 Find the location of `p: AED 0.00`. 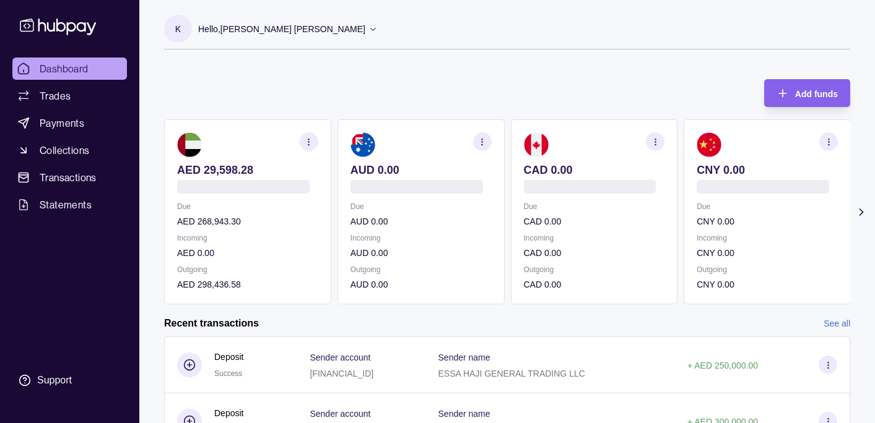

p: AED 0.00 is located at coordinates (248, 253).